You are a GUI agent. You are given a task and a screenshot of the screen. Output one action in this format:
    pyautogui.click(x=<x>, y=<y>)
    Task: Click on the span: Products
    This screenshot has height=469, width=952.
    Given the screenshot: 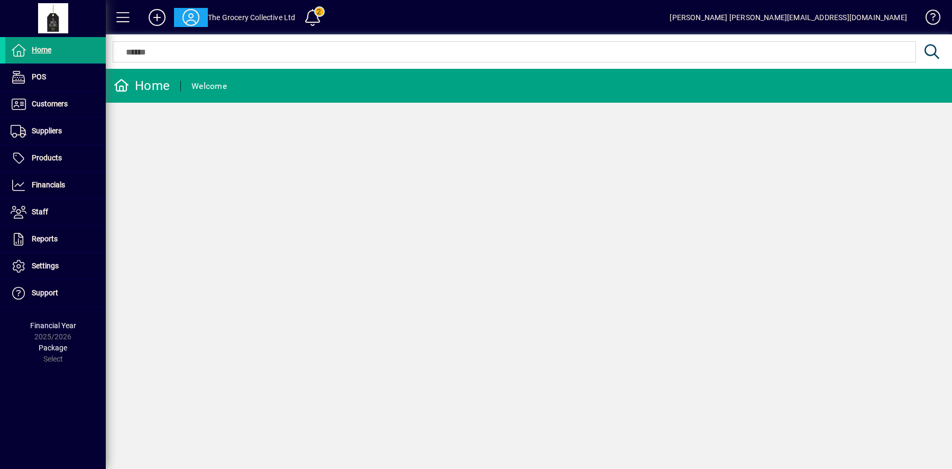 What is the action you would take?
    pyautogui.click(x=47, y=158)
    